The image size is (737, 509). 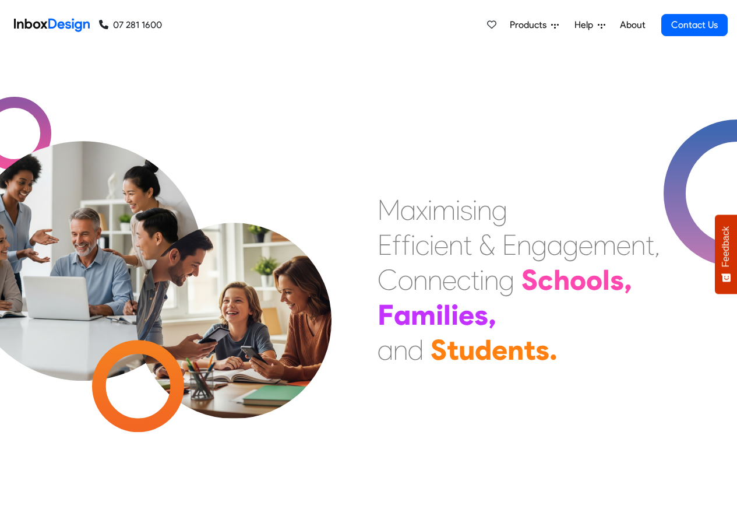 I want to click on a: Products, so click(x=534, y=25).